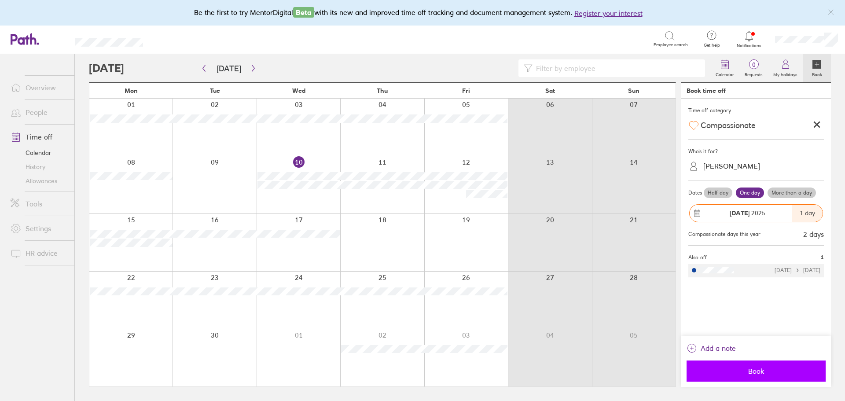 This screenshot has height=401, width=845. Describe the element at coordinates (785, 68) in the screenshot. I see `a: My holidays` at that location.